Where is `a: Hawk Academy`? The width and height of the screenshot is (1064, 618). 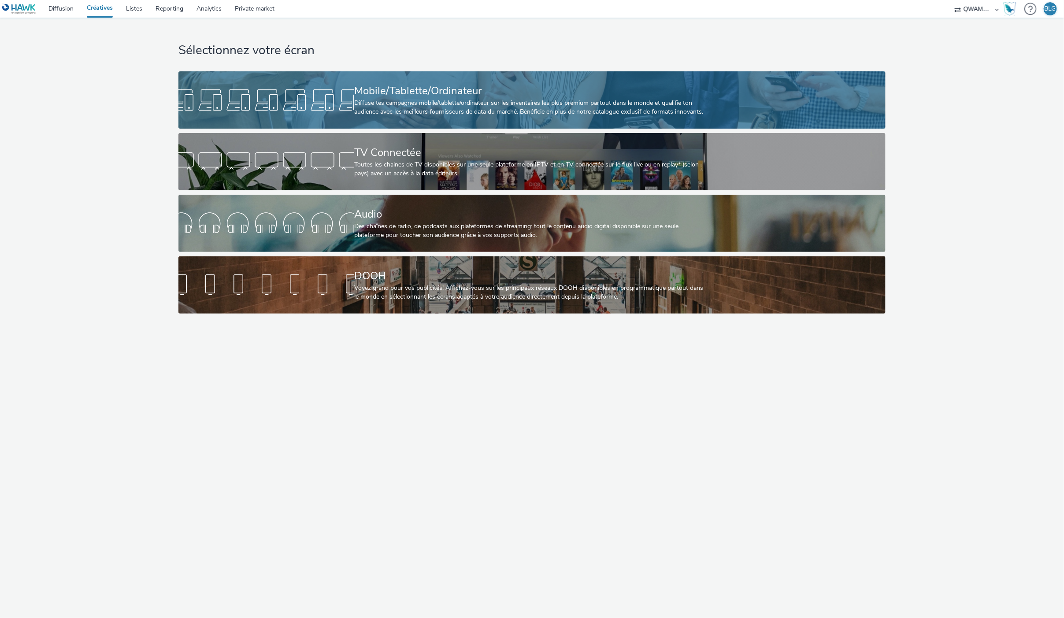
a: Hawk Academy is located at coordinates (1011, 9).